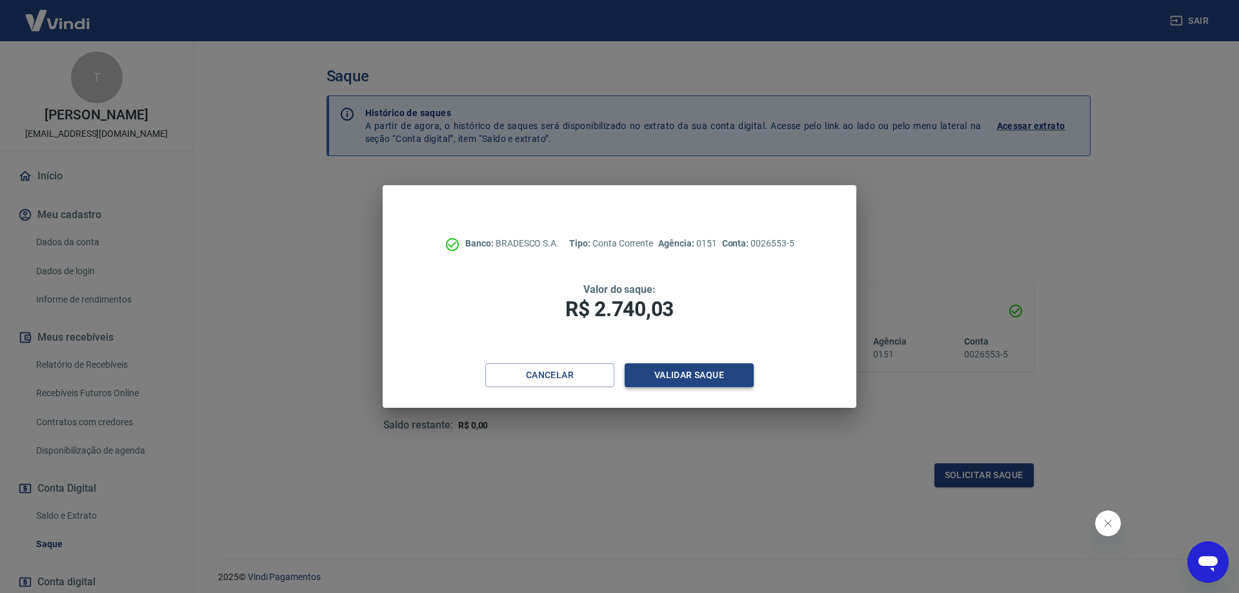 This screenshot has height=593, width=1239. I want to click on span: Banco:, so click(480, 243).